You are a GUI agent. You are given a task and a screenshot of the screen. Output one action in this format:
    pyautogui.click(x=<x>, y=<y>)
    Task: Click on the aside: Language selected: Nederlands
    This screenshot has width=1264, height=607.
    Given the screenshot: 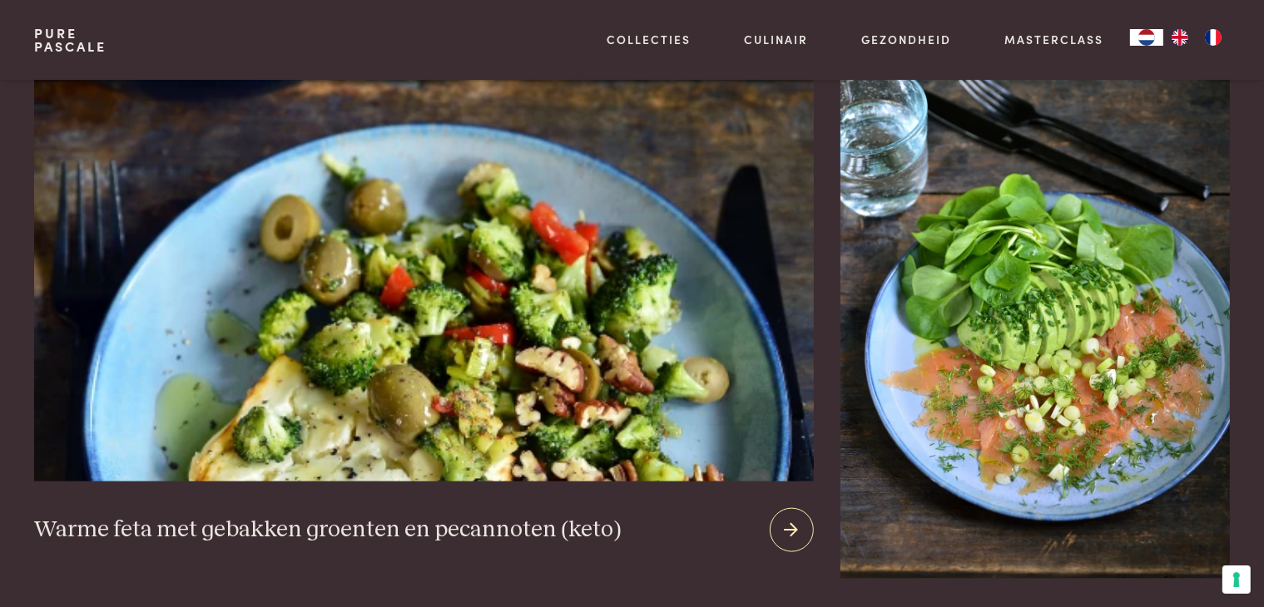 What is the action you would take?
    pyautogui.click(x=1180, y=37)
    